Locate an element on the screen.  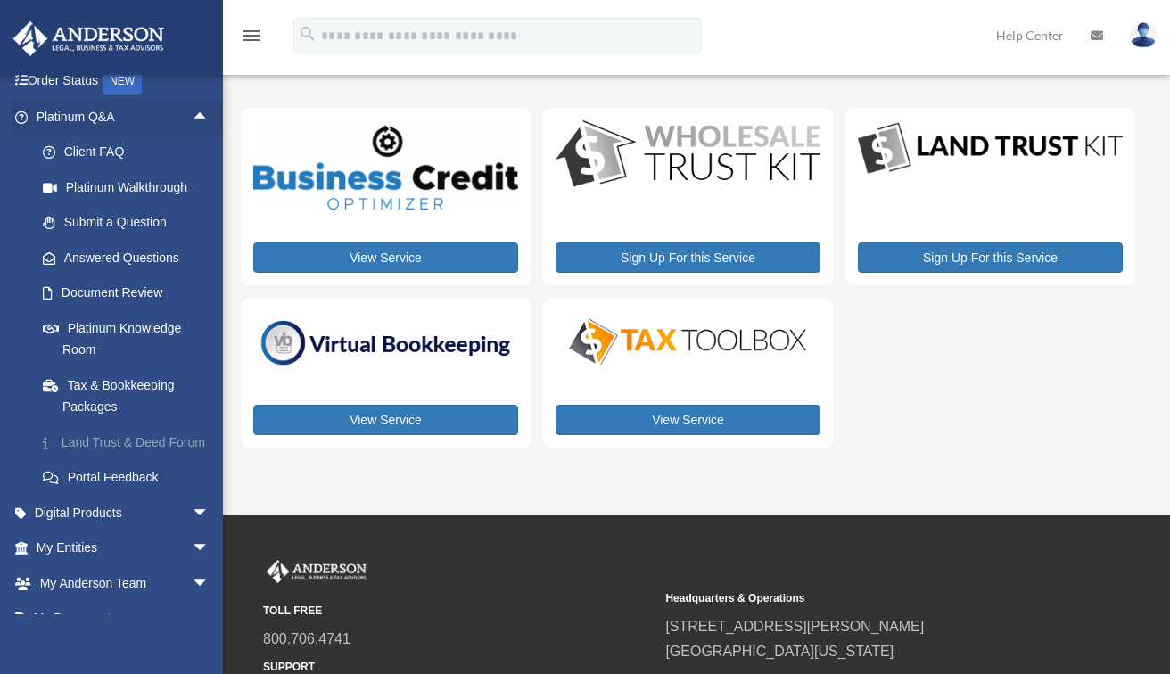
a: Tax & Bookkeeping Packages is located at coordinates (130, 396).